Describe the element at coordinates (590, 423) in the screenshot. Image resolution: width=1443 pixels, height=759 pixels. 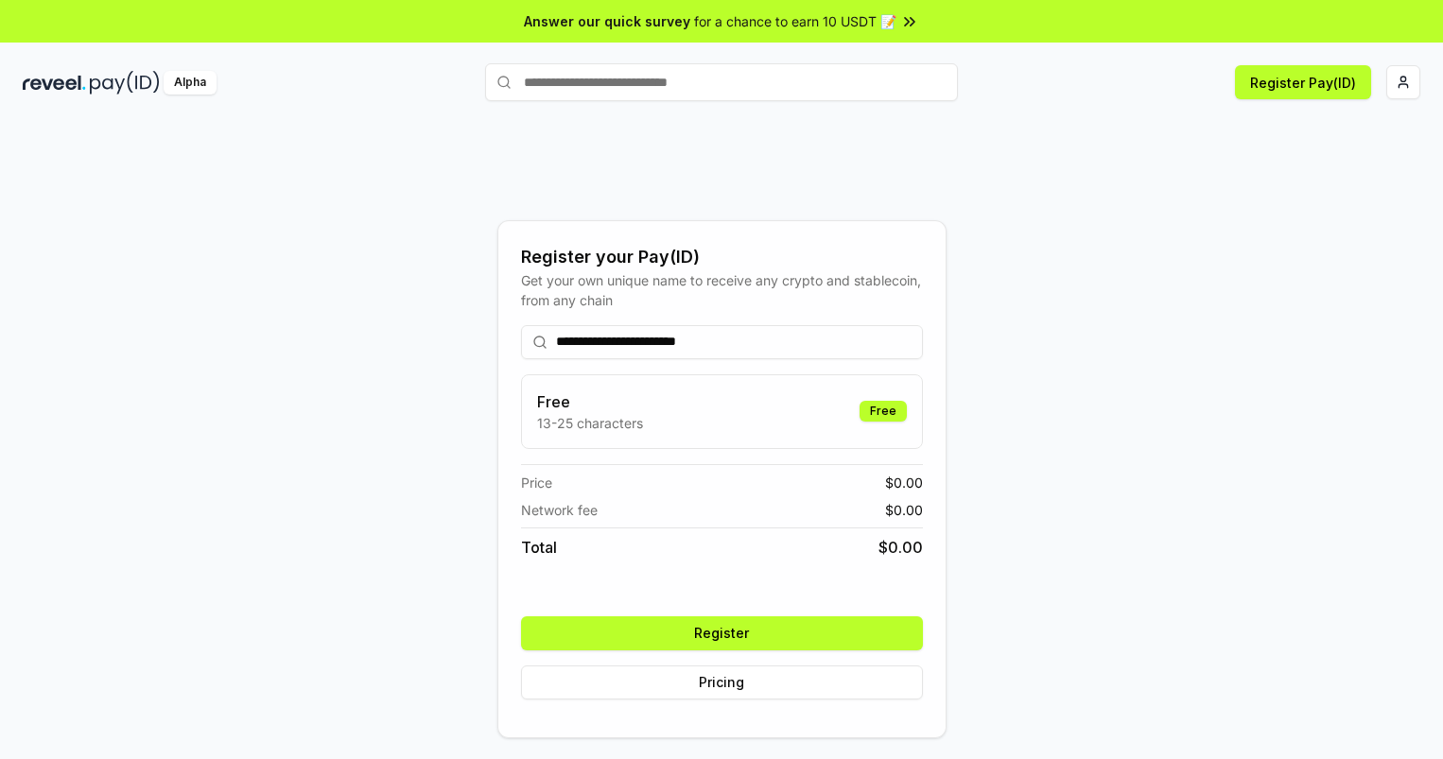
I see `p: 13-25 characters` at that location.